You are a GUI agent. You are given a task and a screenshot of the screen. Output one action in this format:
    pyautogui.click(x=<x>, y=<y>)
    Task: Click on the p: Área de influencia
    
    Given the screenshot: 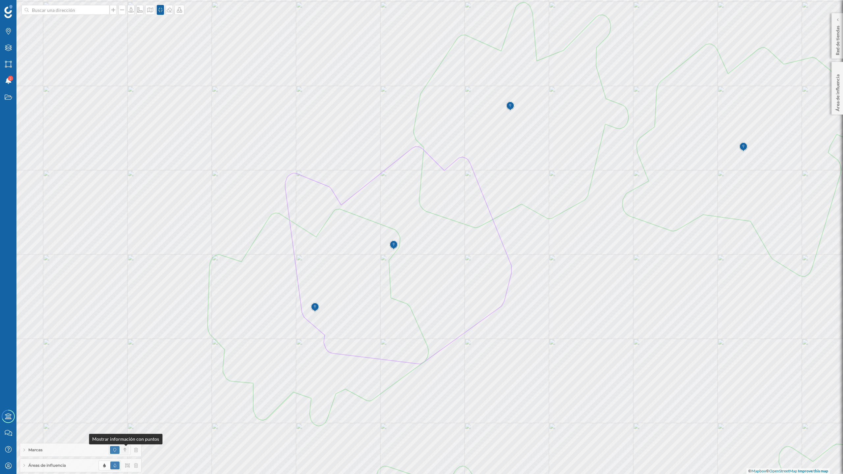 What is the action you would take?
    pyautogui.click(x=838, y=92)
    